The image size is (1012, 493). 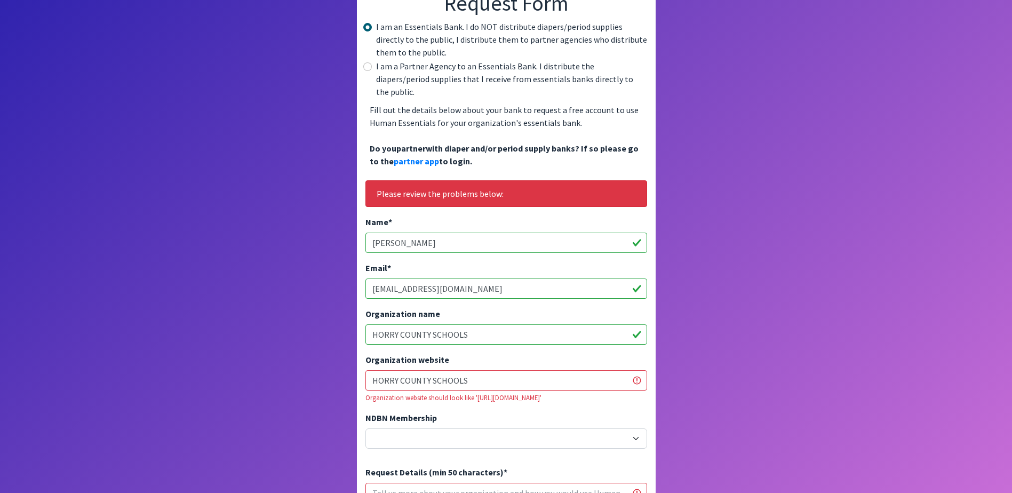 I want to click on div: Please review the problems below:, so click(x=506, y=194).